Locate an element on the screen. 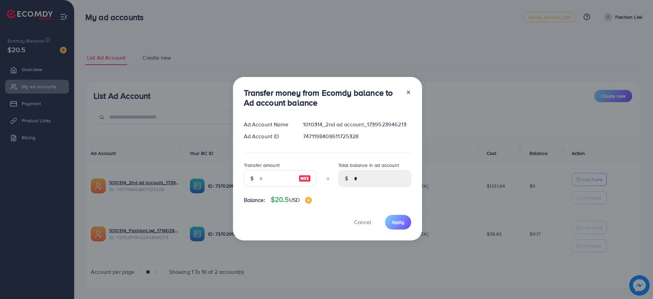  span: Balance: is located at coordinates (254, 200).